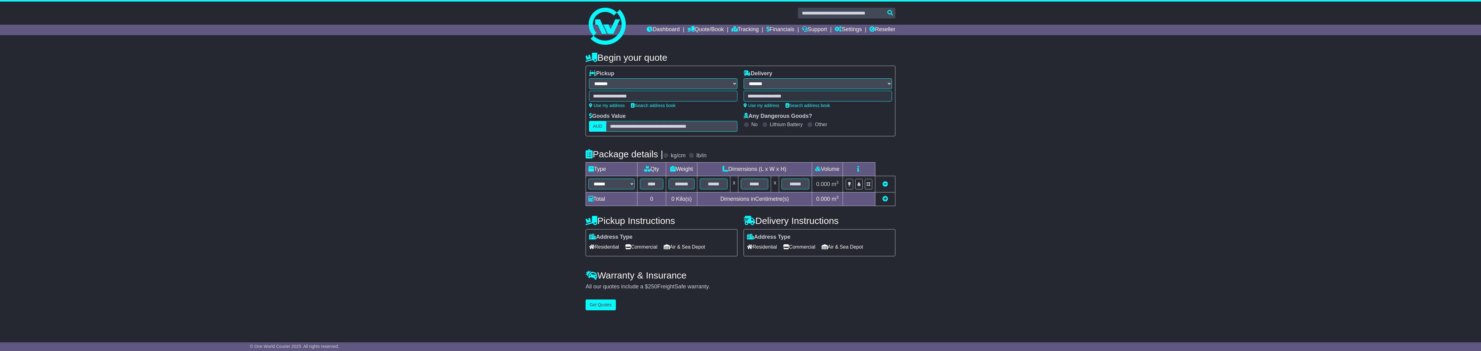 This screenshot has width=1481, height=351. What do you see at coordinates (651, 199) in the screenshot?
I see `td: 0` at bounding box center [651, 199].